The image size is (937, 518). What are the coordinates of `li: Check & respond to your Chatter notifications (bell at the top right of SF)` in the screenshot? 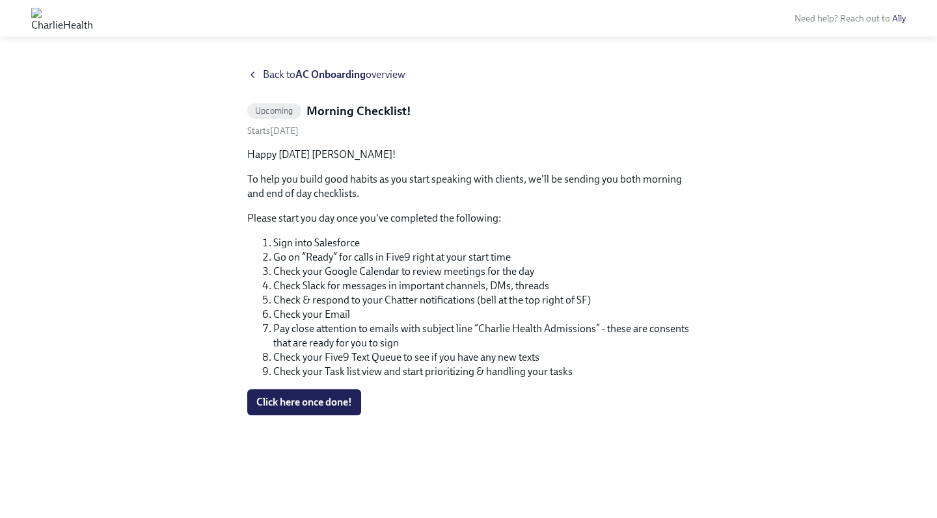 It's located at (481, 300).